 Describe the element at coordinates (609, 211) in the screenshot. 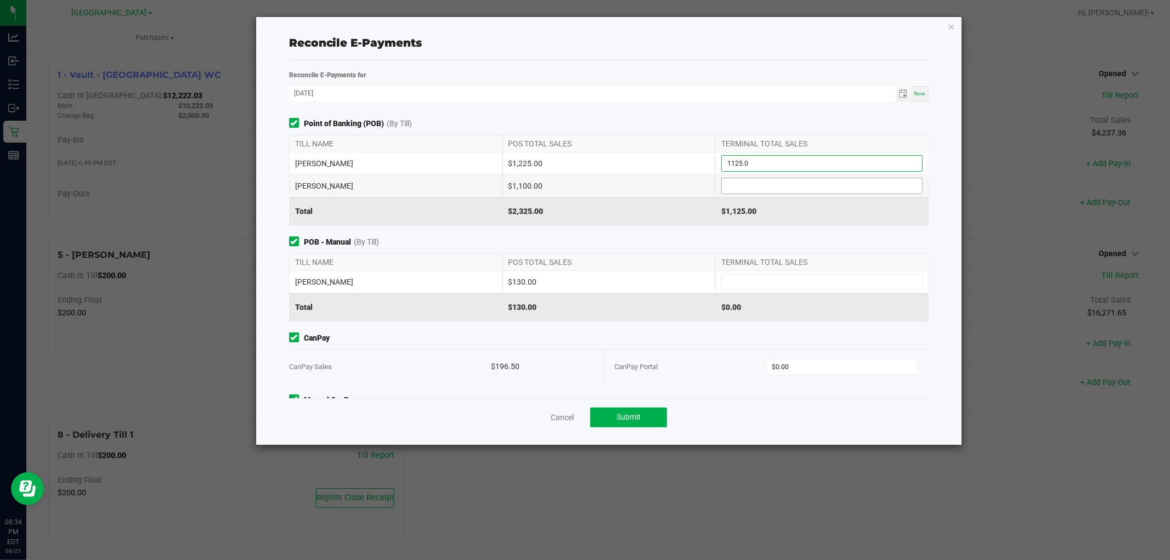

I see `div: $2,325.00` at that location.